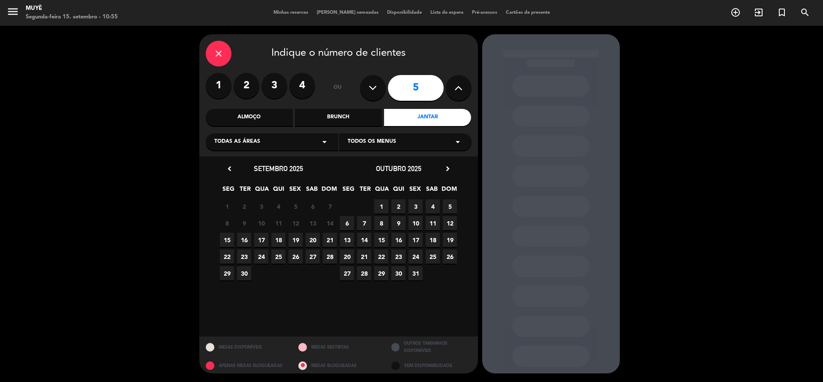 Image resolution: width=823 pixels, height=382 pixels. Describe the element at coordinates (447, 12) in the screenshot. I see `span: Lista de espera` at that location.